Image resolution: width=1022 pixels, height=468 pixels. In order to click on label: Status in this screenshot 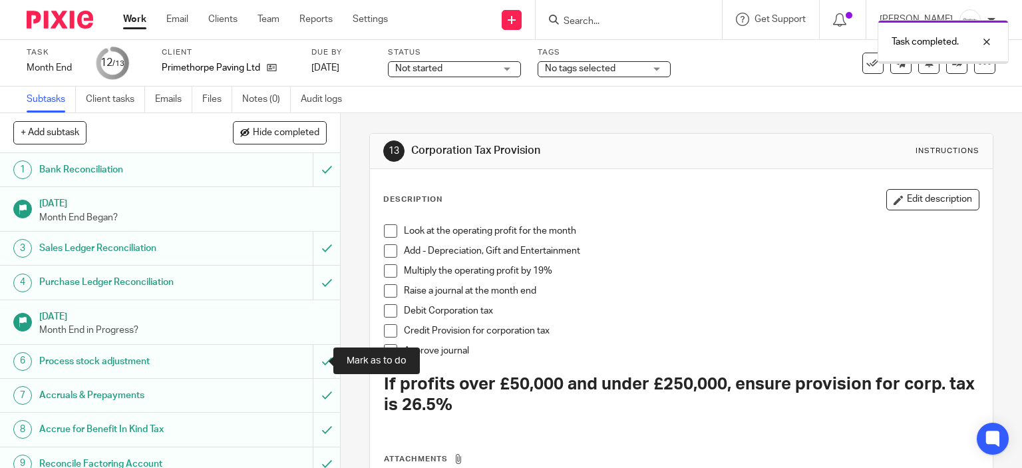, I will do `click(454, 53)`.